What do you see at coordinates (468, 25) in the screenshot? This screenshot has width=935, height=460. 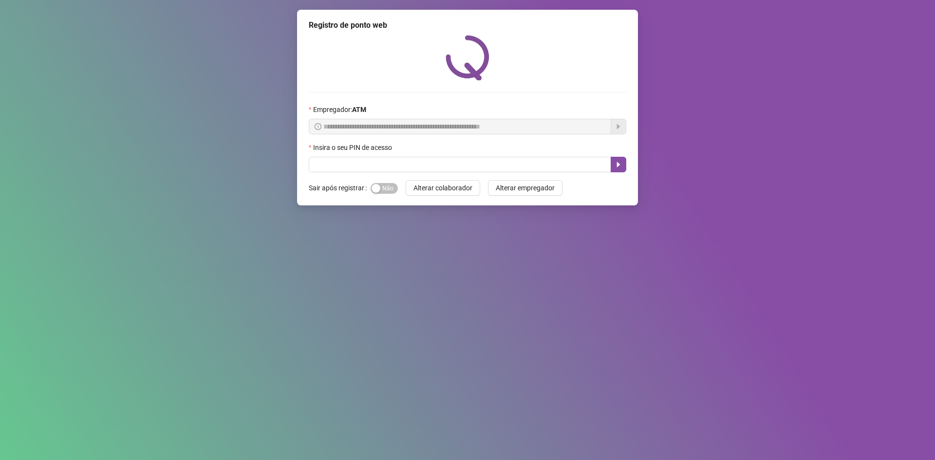 I see `div: Registro de ponto web` at bounding box center [468, 25].